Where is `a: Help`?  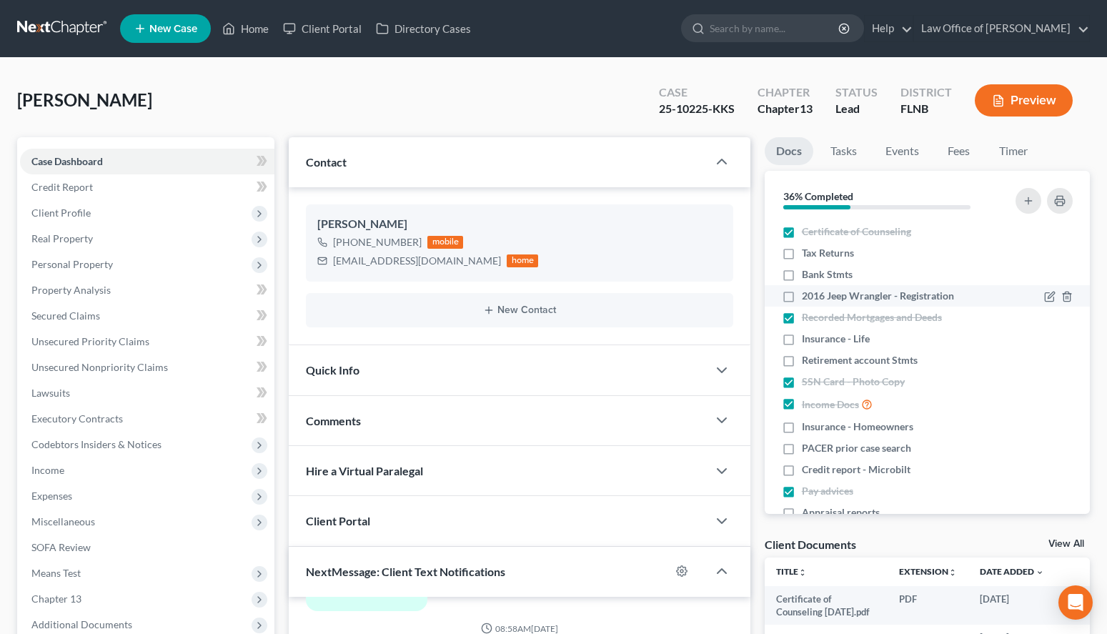 a: Help is located at coordinates (888, 29).